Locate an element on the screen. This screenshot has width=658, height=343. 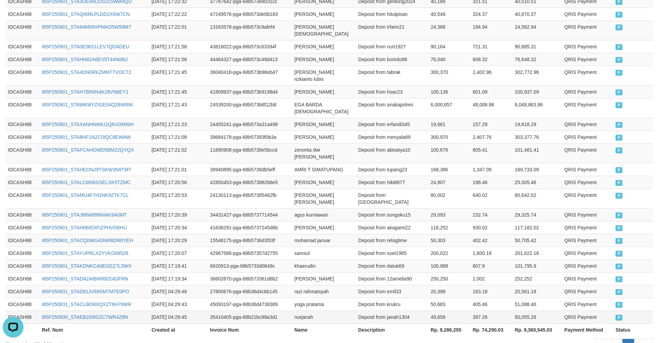
td: 50,055.26 is located at coordinates (537, 317).